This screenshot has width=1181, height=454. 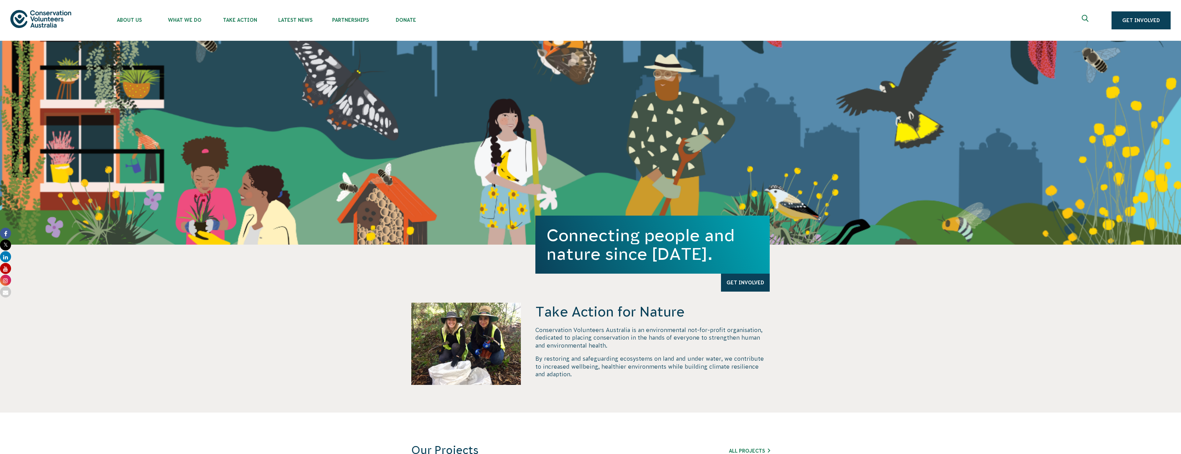 I want to click on span: Expand search box, so click(x=1086, y=20).